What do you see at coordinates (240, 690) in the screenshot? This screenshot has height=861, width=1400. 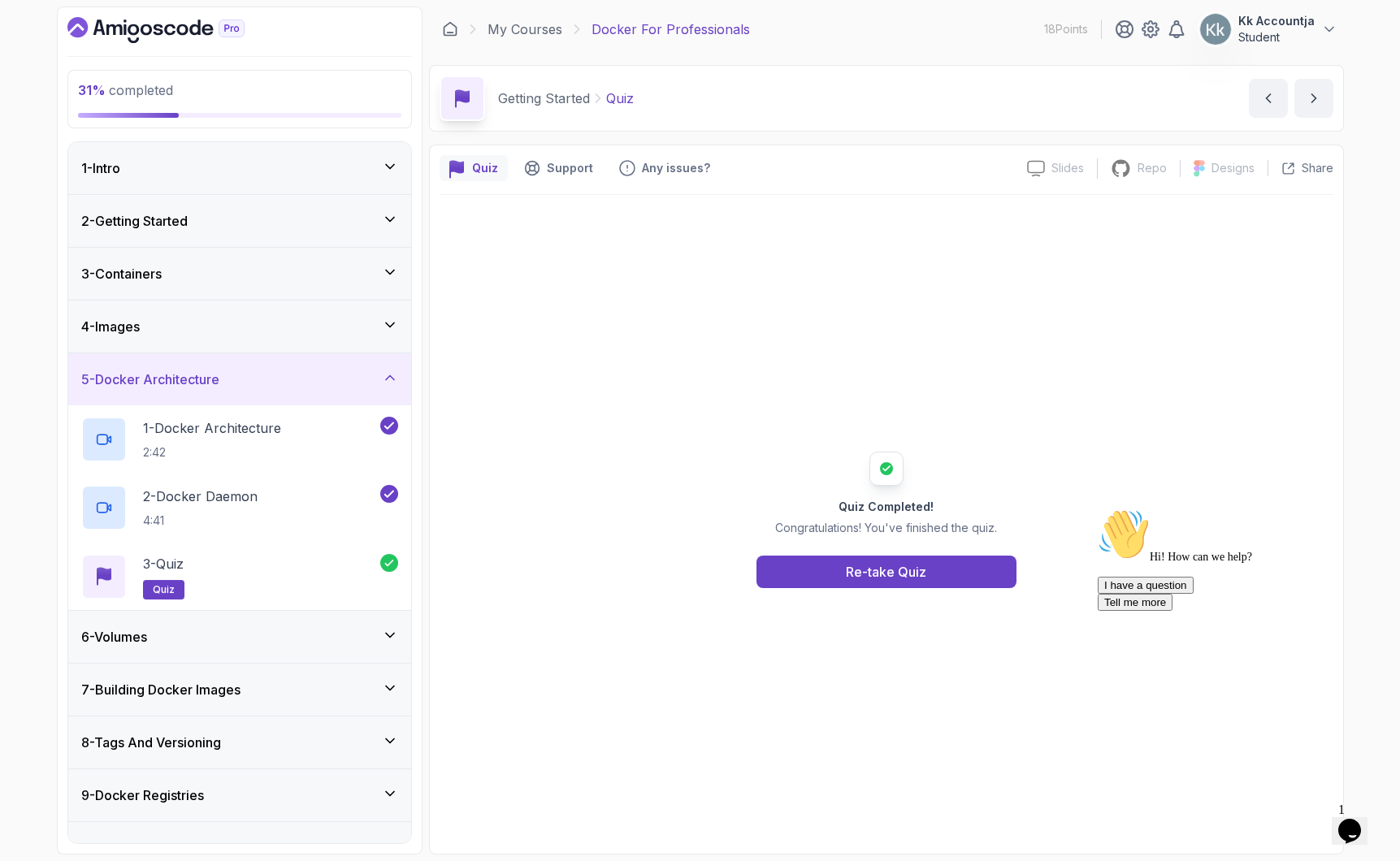 I see `button: 7-Building Docker Images` at bounding box center [240, 690].